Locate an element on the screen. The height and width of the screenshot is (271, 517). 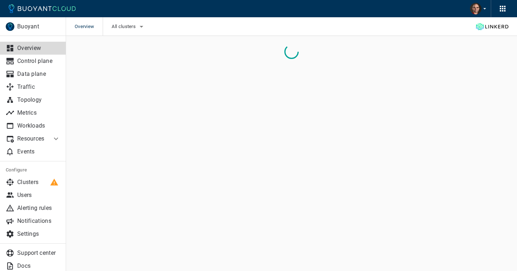
p: Metrics is located at coordinates (39, 113).